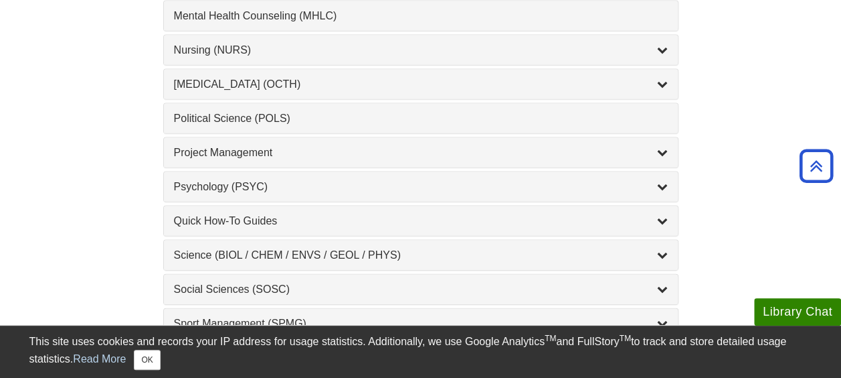 Image resolution: width=841 pixels, height=378 pixels. What do you see at coordinates (421, 221) in the screenshot?
I see `div: Quick How-To Guides` at bounding box center [421, 221].